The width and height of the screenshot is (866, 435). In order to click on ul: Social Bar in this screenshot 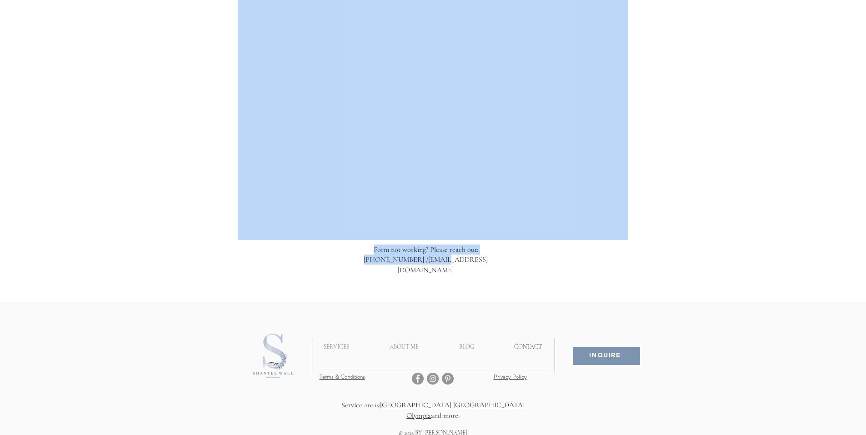, I will do `click(433, 379)`.